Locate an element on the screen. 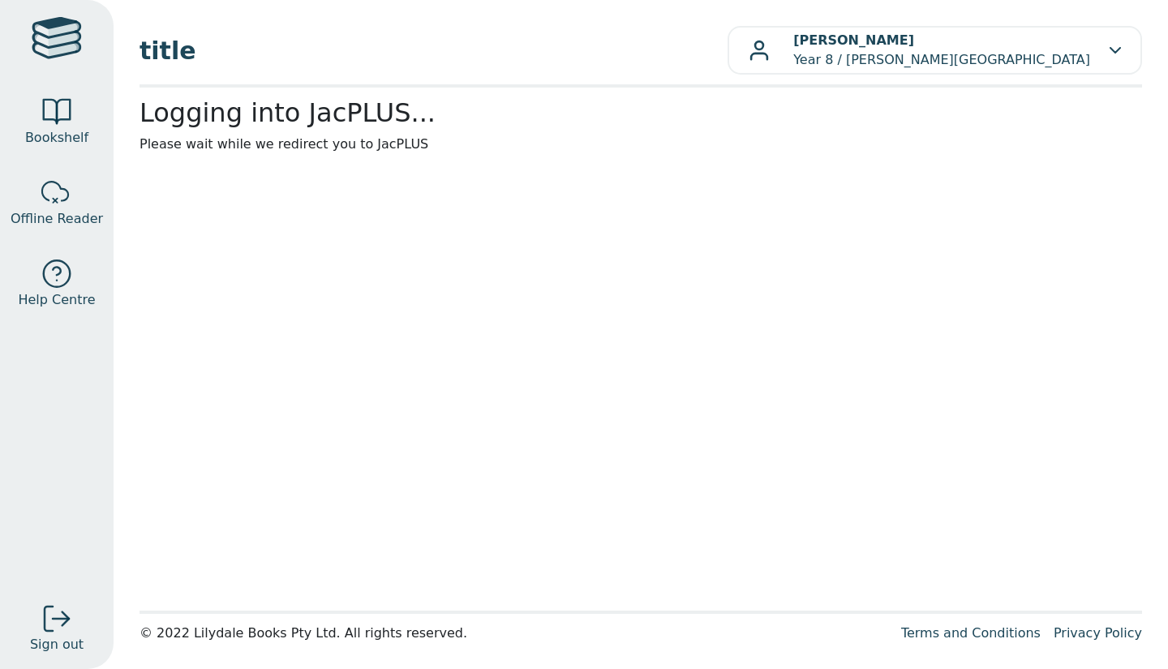 The width and height of the screenshot is (1168, 669). a: Privacy Policy is located at coordinates (1098, 633).